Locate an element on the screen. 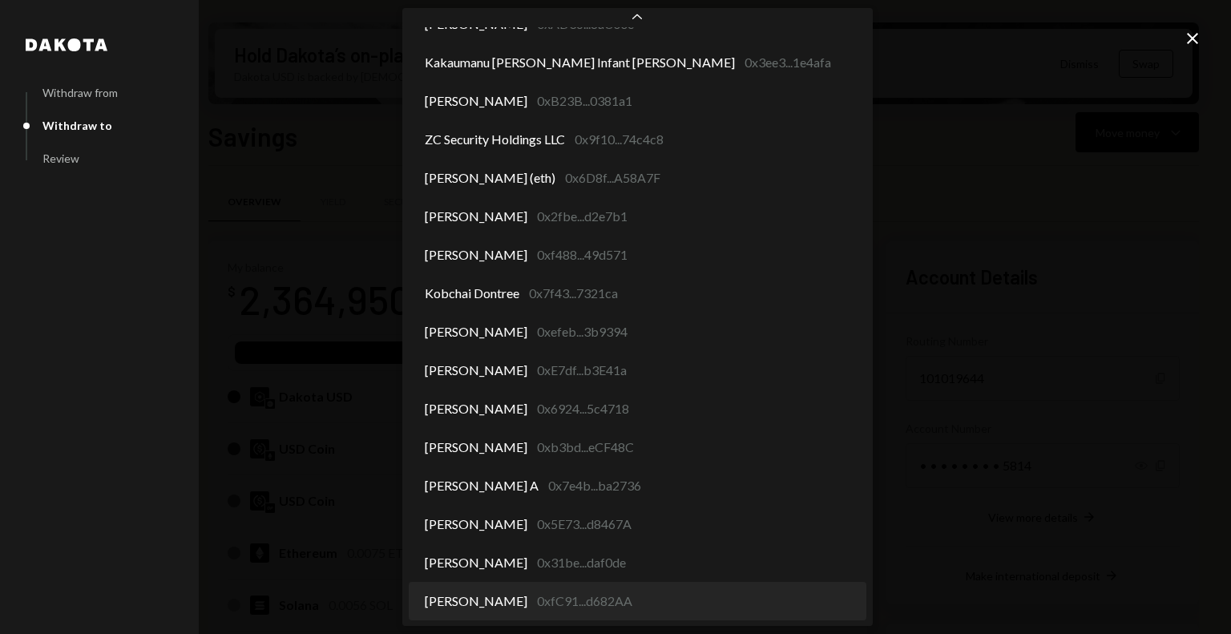 Image resolution: width=1231 pixels, height=634 pixels. div: 0xE7df...b3E41a is located at coordinates (582, 370).